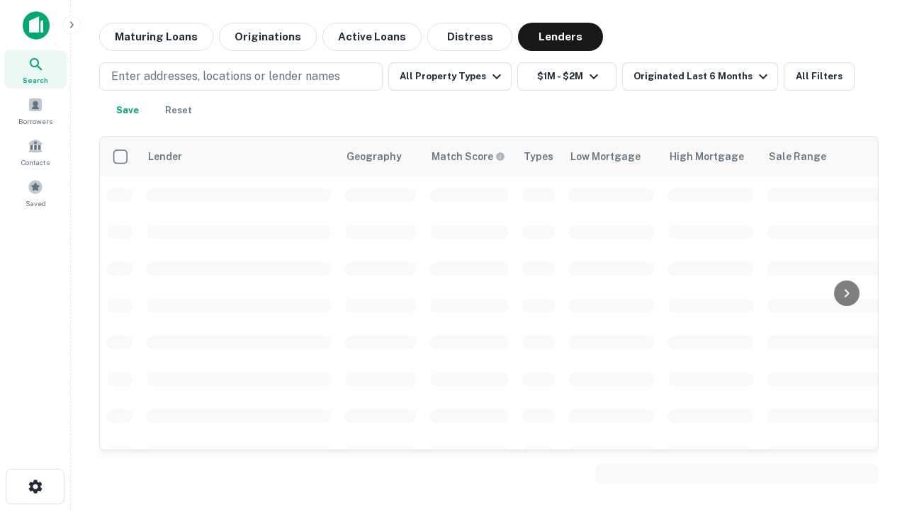 This screenshot has height=510, width=907. Describe the element at coordinates (611, 157) in the screenshot. I see `th: Low Mortgage` at that location.